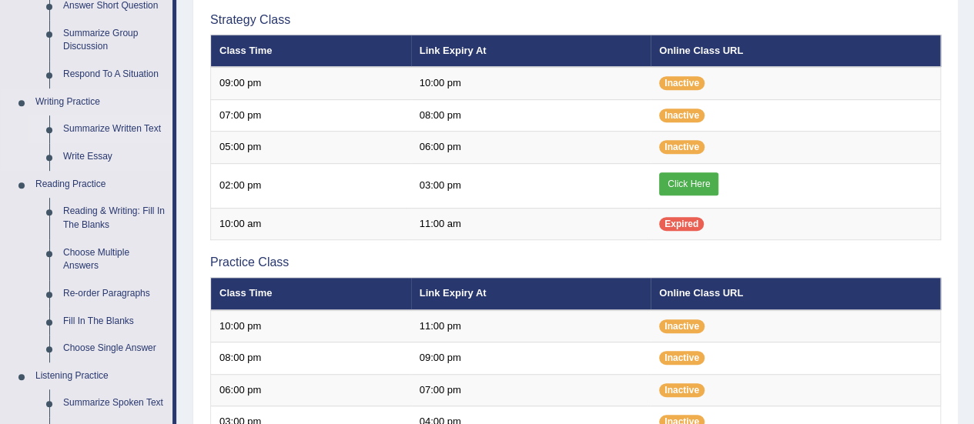  Describe the element at coordinates (114, 322) in the screenshot. I see `a: Fill In The Blanks` at that location.